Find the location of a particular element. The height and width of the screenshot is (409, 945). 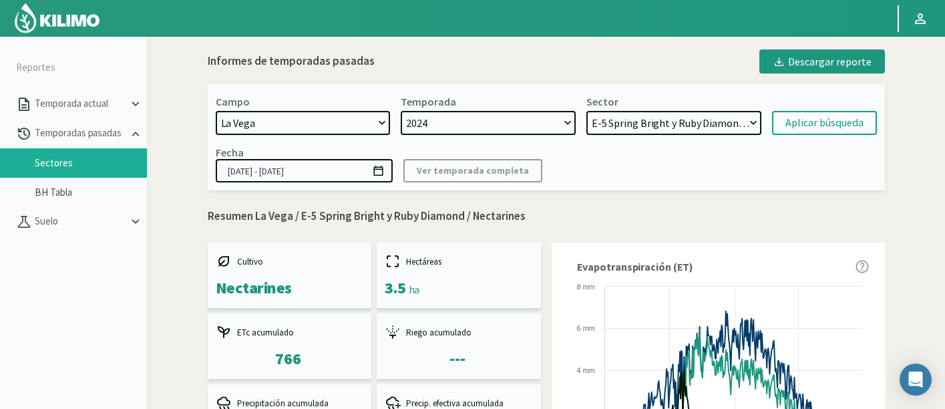

div: Sector is located at coordinates (603, 102).